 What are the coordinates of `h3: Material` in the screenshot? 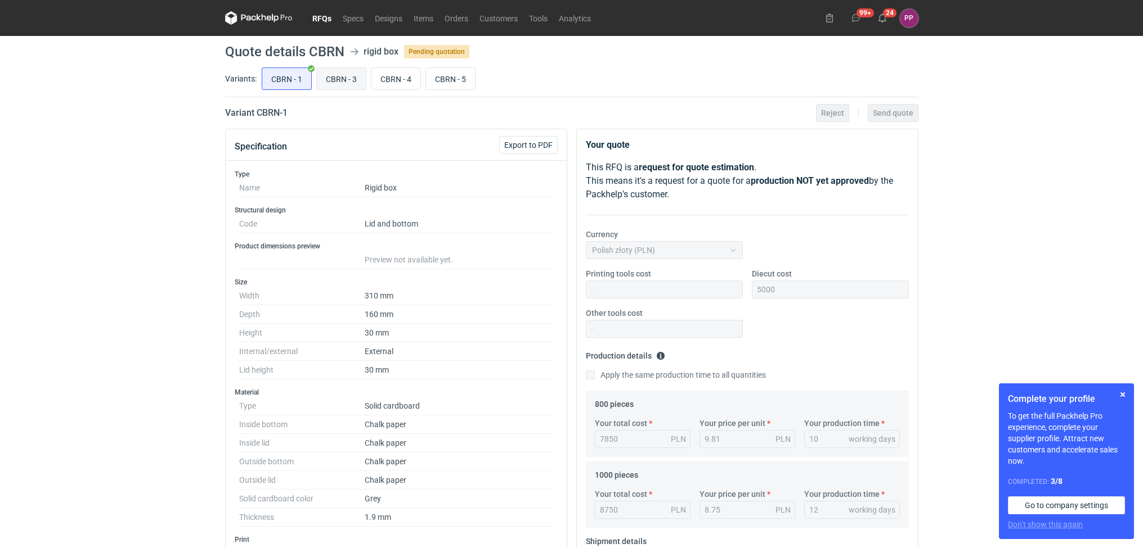 It's located at (396, 393).